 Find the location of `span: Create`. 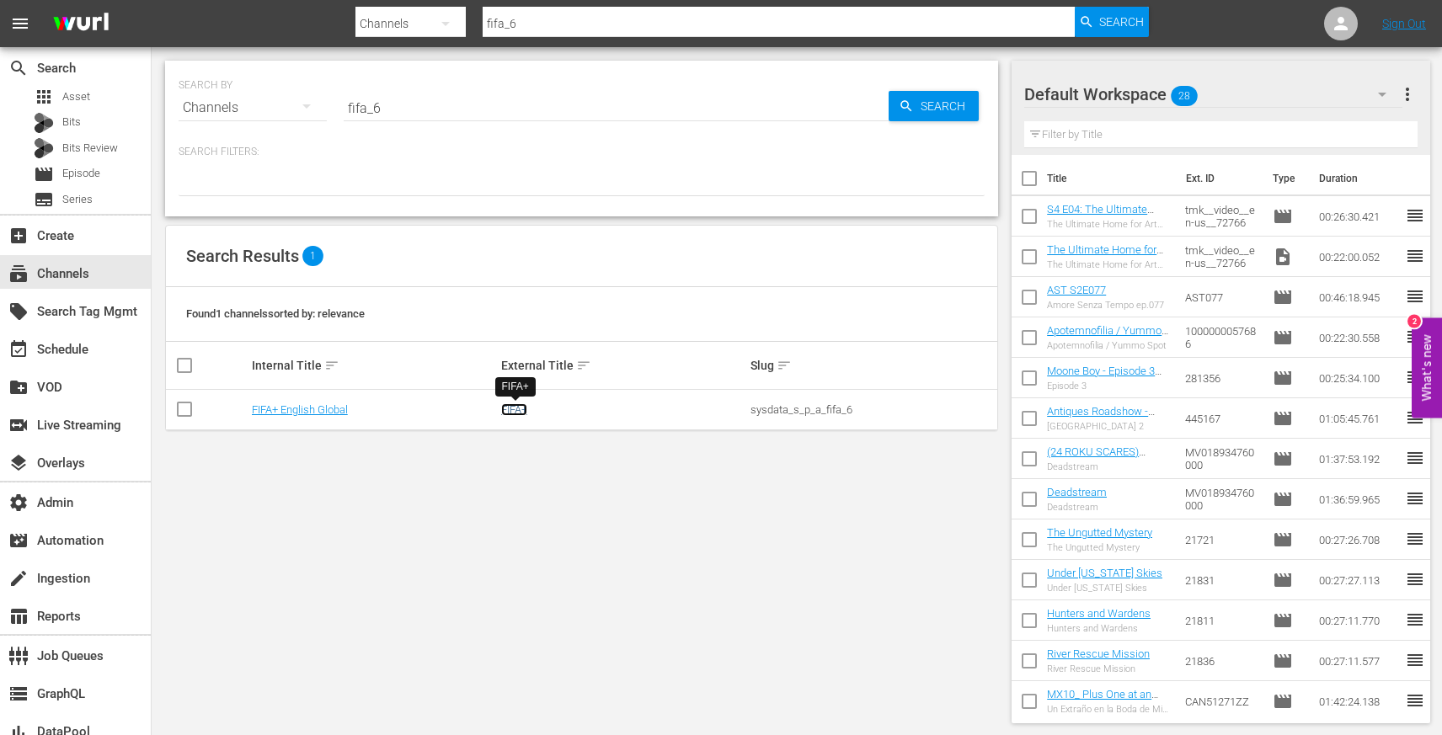

span: Create is located at coordinates (19, 236).